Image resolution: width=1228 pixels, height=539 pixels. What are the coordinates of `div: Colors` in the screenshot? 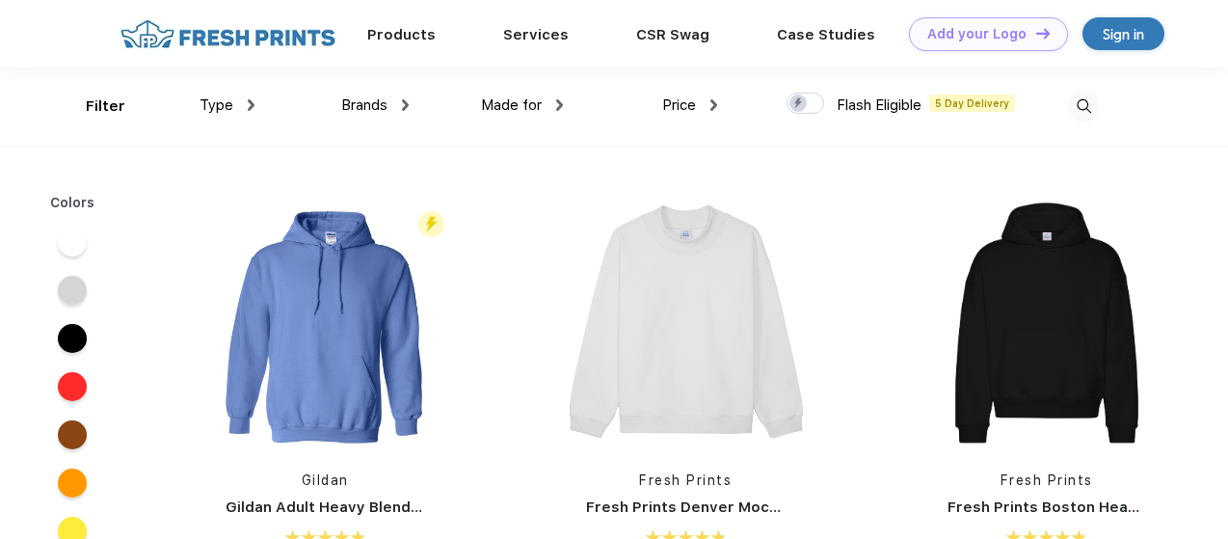 It's located at (72, 202).